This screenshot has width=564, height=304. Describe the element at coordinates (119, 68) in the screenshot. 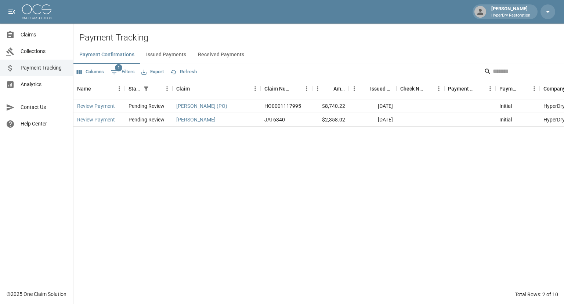

I see `span: 1` at that location.